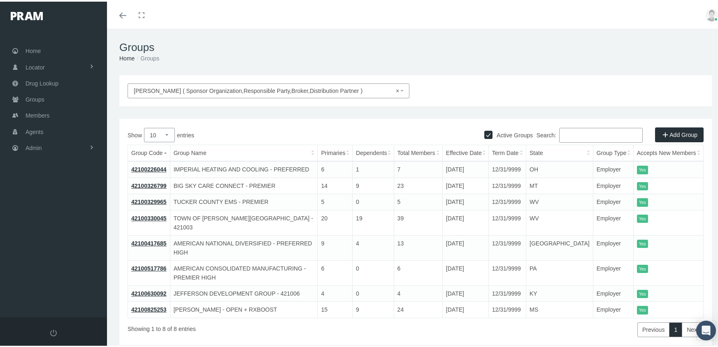 This screenshot has width=718, height=347. I want to click on td: OH, so click(559, 168).